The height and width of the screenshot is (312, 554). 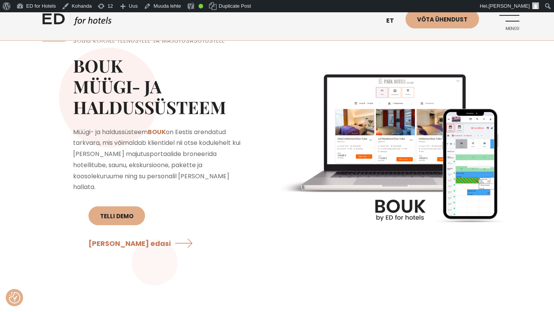 I want to click on button: Nõusolekueelistused, so click(x=15, y=298).